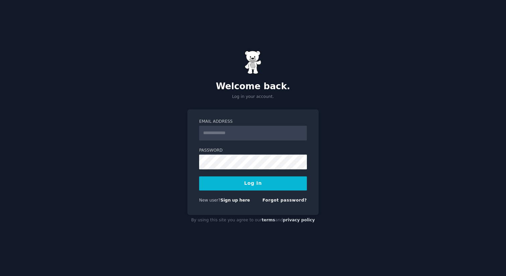 This screenshot has height=276, width=506. Describe the element at coordinates (269, 220) in the screenshot. I see `a: terms` at that location.